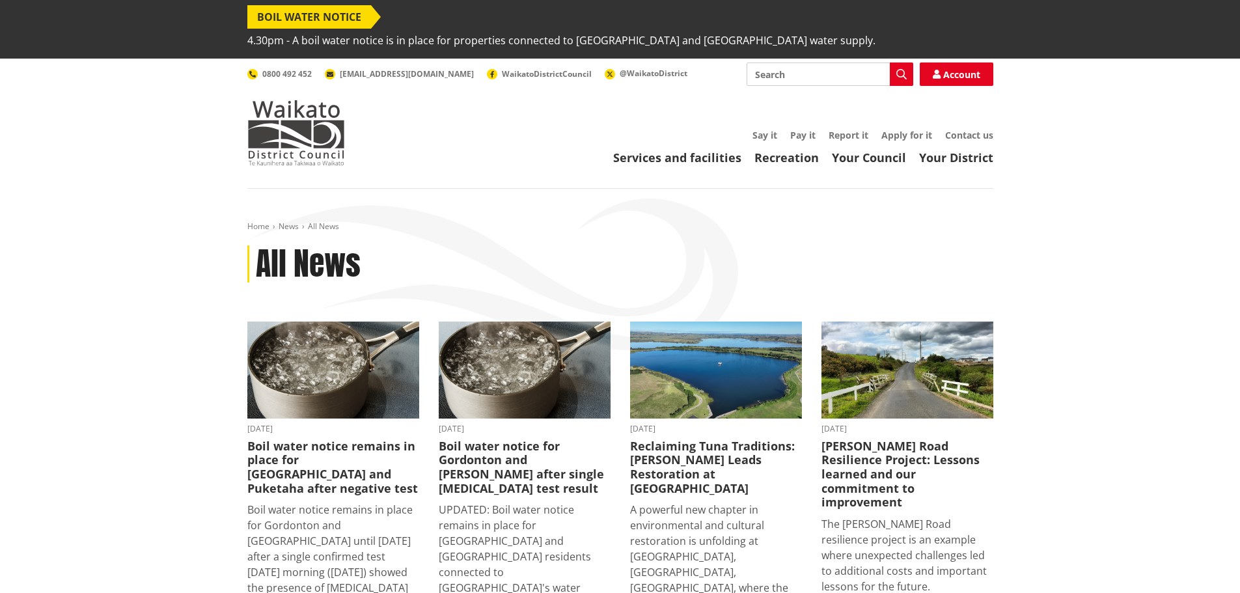 The width and height of the screenshot is (1240, 593). I want to click on span: BOIL WATER NOTICE, so click(309, 17).